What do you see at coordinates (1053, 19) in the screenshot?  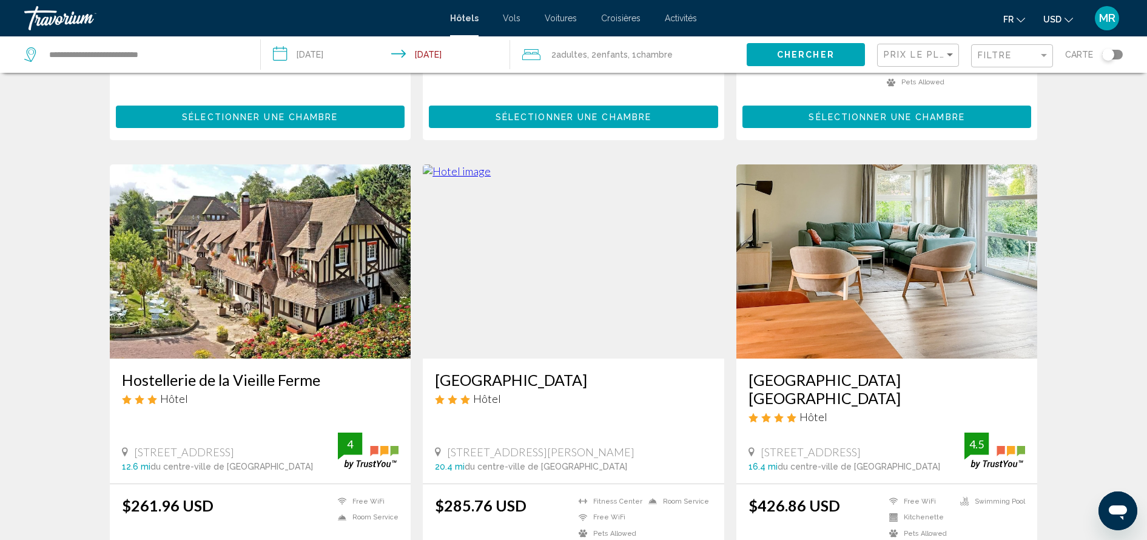 I see `span: USD` at bounding box center [1053, 19].